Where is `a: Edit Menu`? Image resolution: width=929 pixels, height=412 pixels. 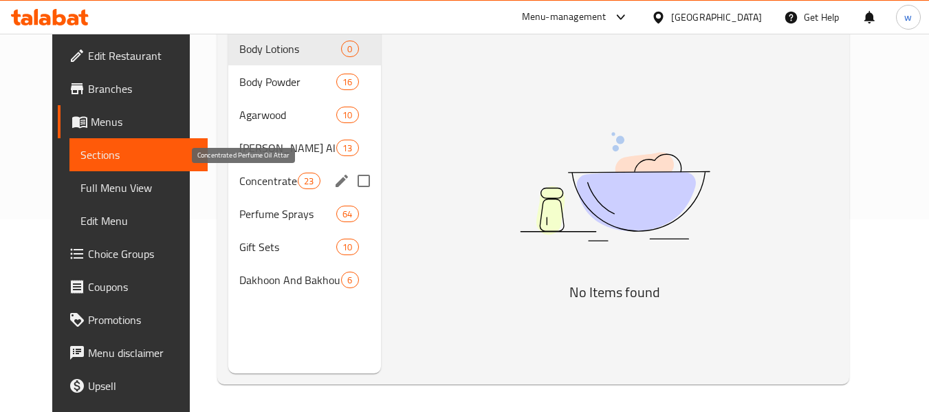 a: Edit Menu is located at coordinates (138, 221).